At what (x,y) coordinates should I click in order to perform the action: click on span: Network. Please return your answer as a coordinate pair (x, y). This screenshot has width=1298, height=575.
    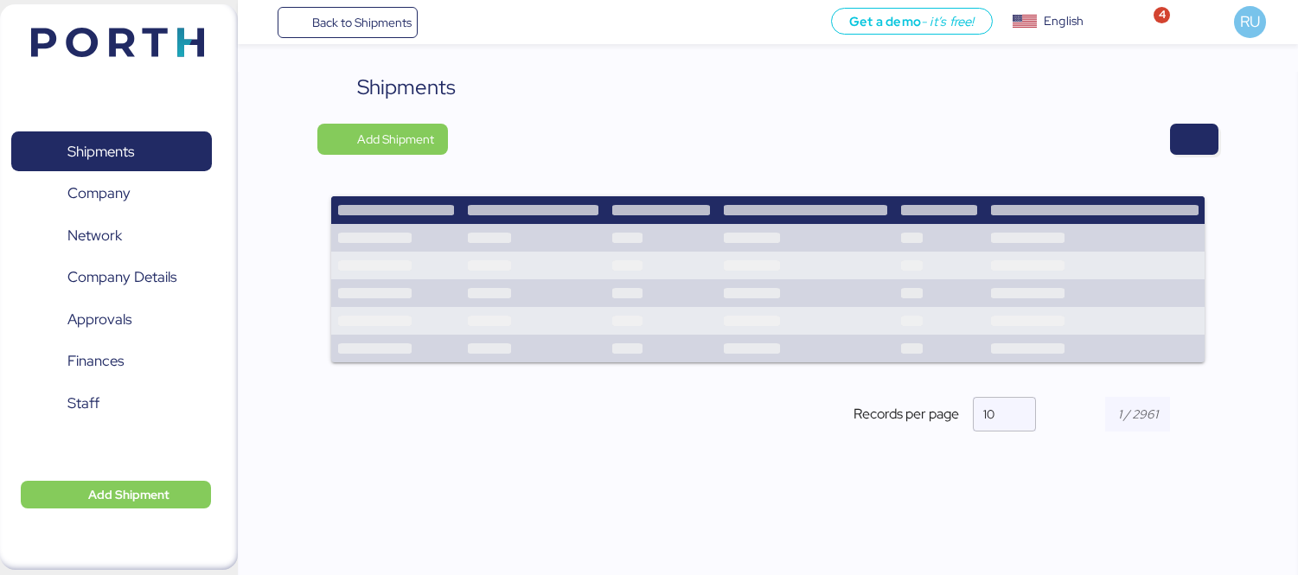
    Looking at the image, I should click on (94, 235).